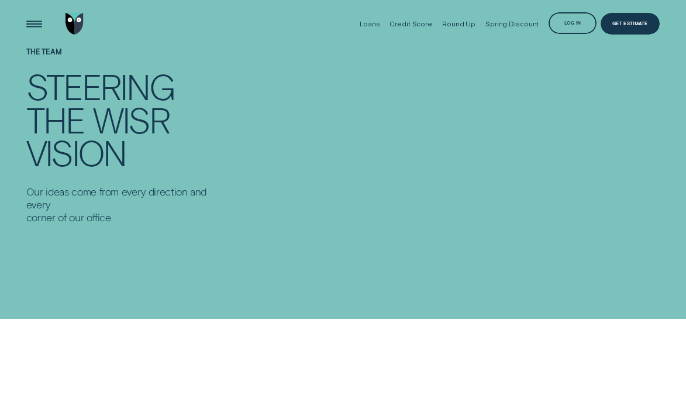  What do you see at coordinates (56, 119) in the screenshot?
I see `div: the` at bounding box center [56, 119].